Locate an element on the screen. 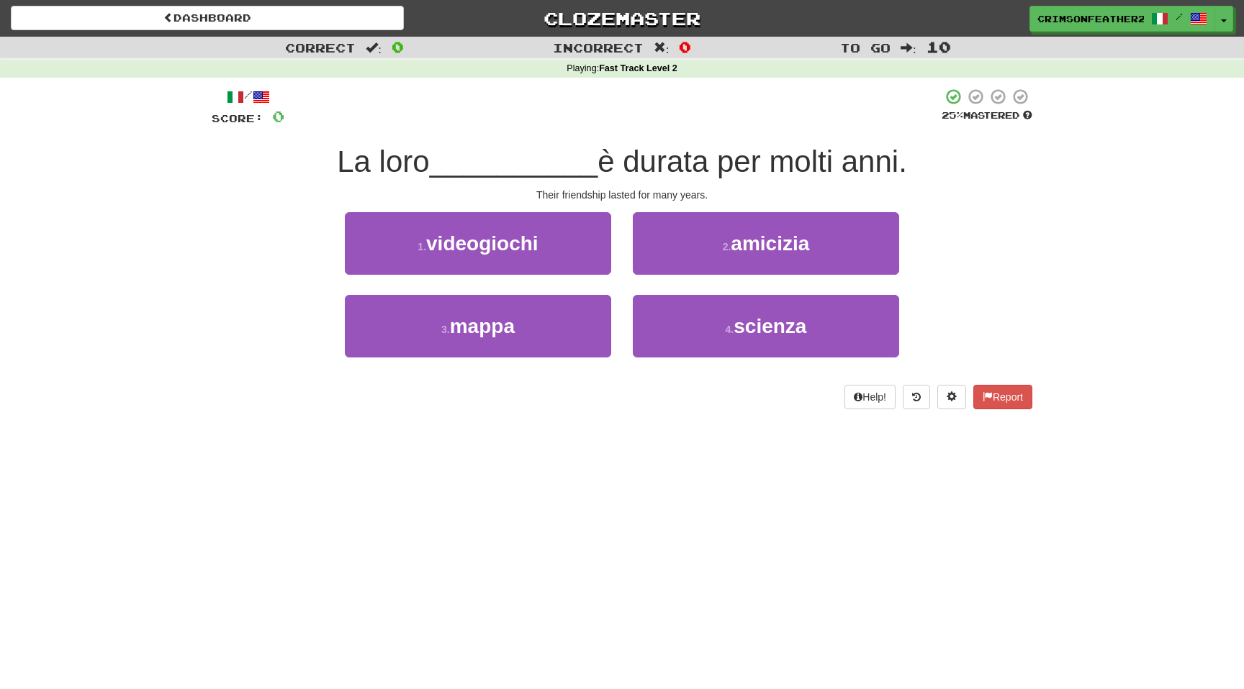 The image size is (1244, 689). span: 25 % is located at coordinates (952, 115).